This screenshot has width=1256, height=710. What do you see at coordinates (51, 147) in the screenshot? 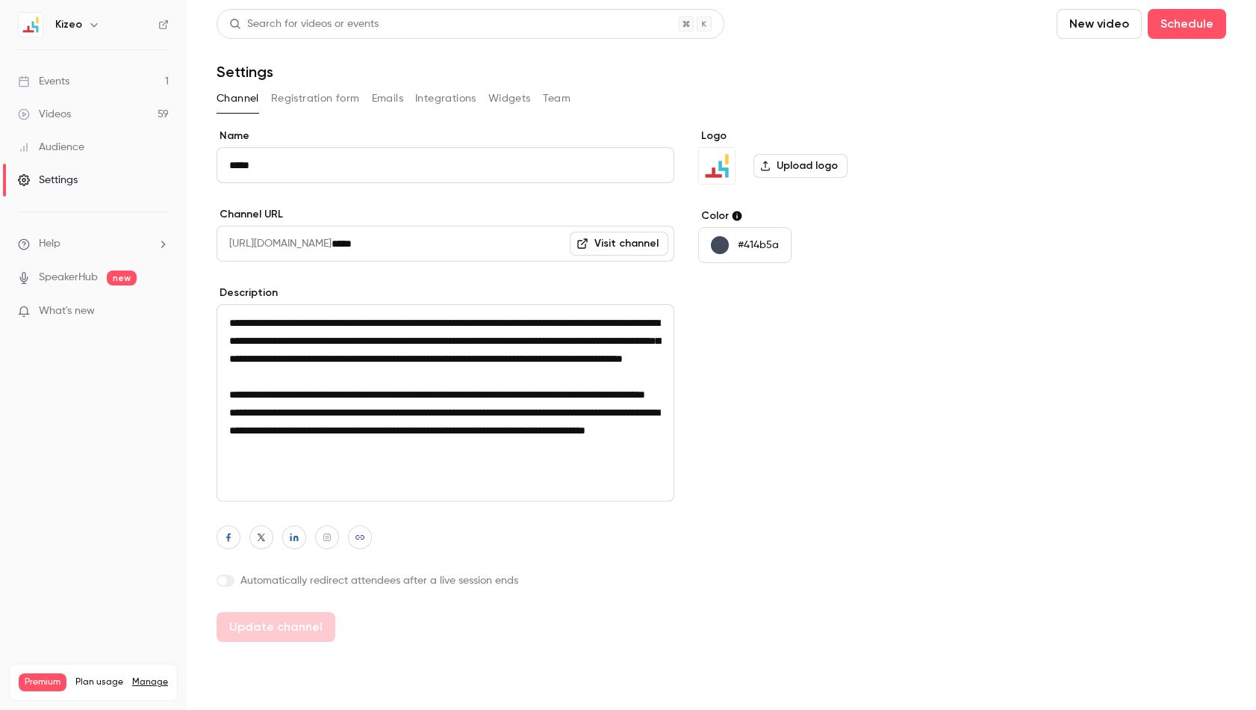
I see `div: Audience` at bounding box center [51, 147].